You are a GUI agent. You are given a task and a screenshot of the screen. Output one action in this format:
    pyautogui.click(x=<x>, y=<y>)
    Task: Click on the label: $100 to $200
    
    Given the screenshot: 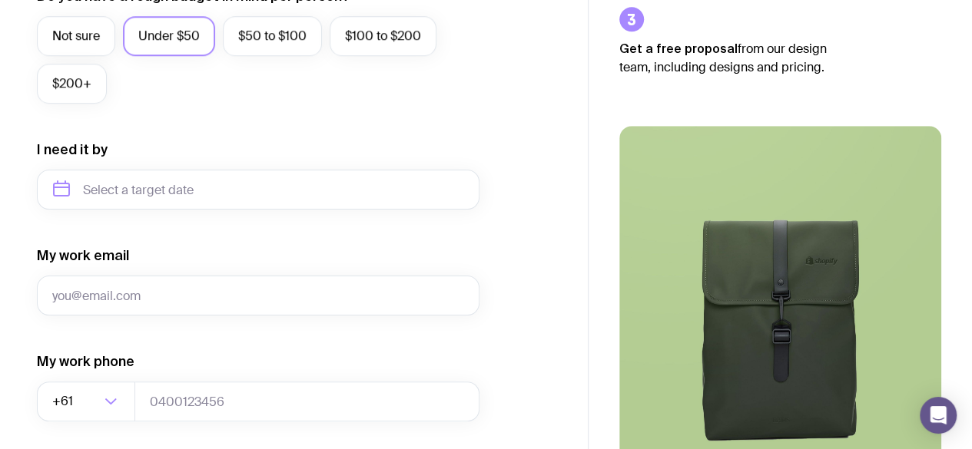 What is the action you would take?
    pyautogui.click(x=382, y=36)
    